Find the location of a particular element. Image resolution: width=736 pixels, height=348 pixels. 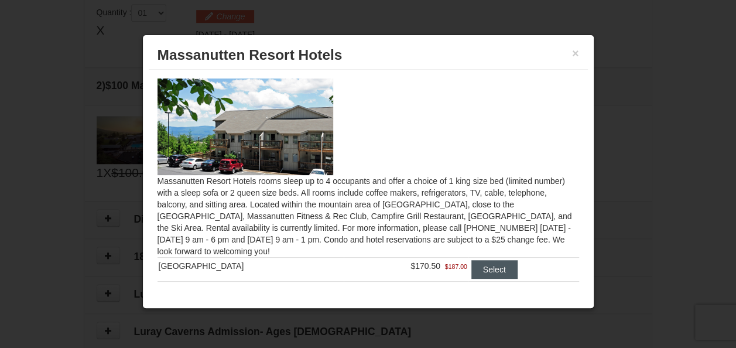

span: $187.00 is located at coordinates (456, 266).